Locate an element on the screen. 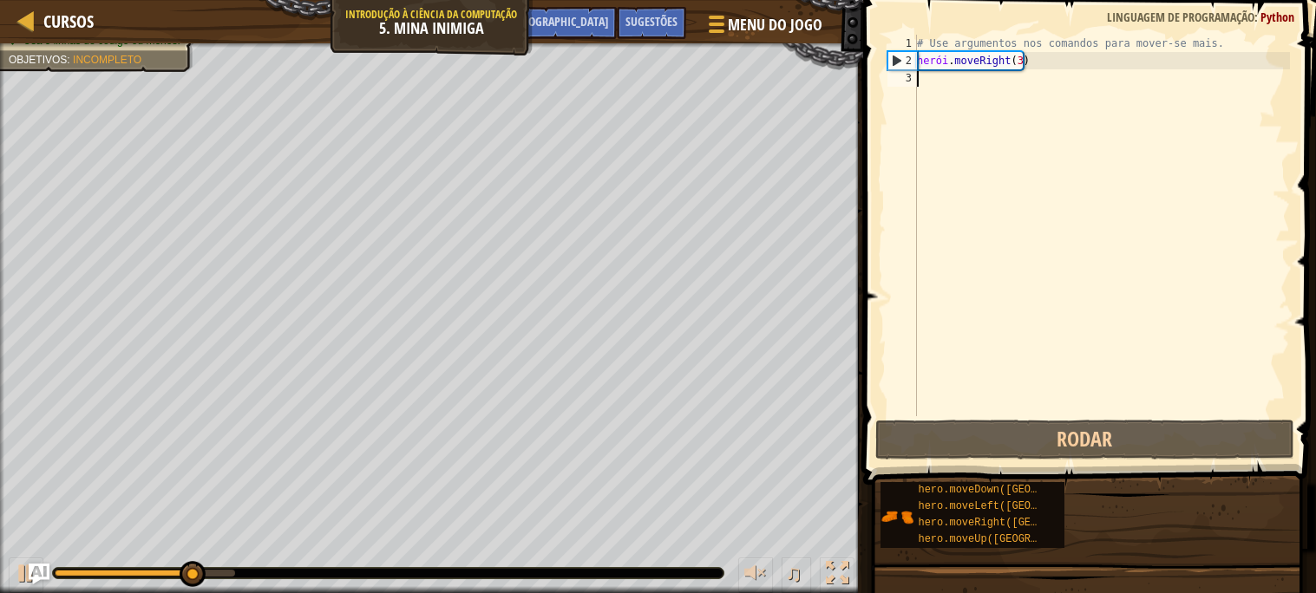 The height and width of the screenshot is (593, 1316). img: portrait.png is located at coordinates (897, 517).